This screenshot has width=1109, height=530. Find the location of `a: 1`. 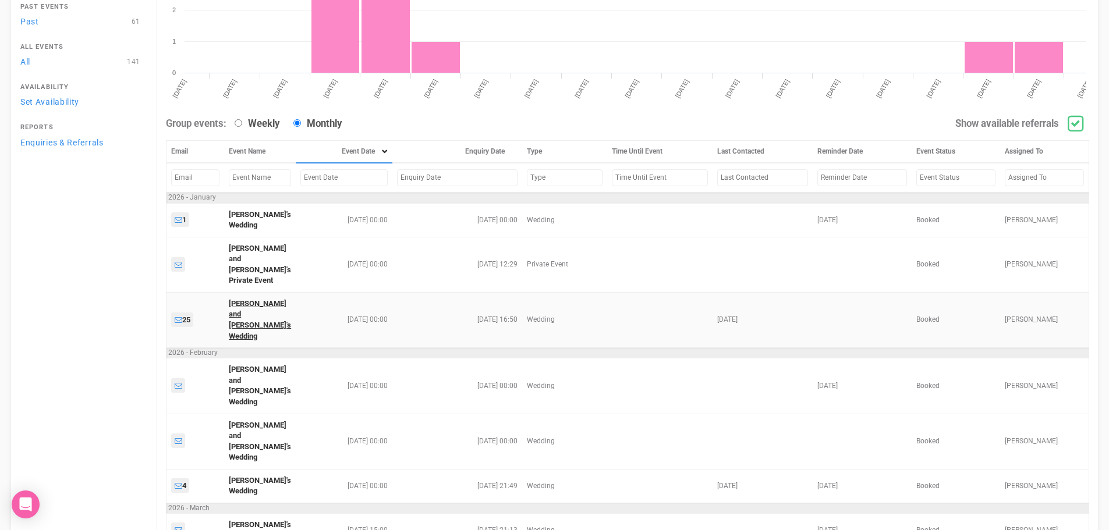

a: 1 is located at coordinates (180, 219).